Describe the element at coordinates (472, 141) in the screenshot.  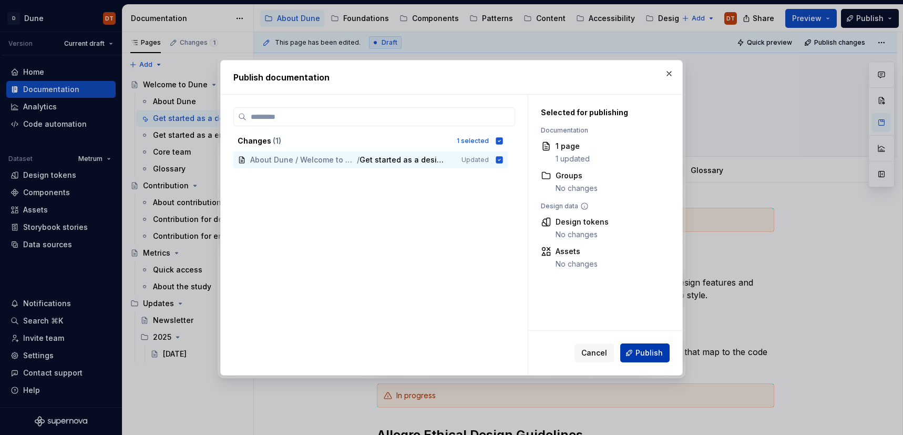
I see `div: 1 selected` at that location.